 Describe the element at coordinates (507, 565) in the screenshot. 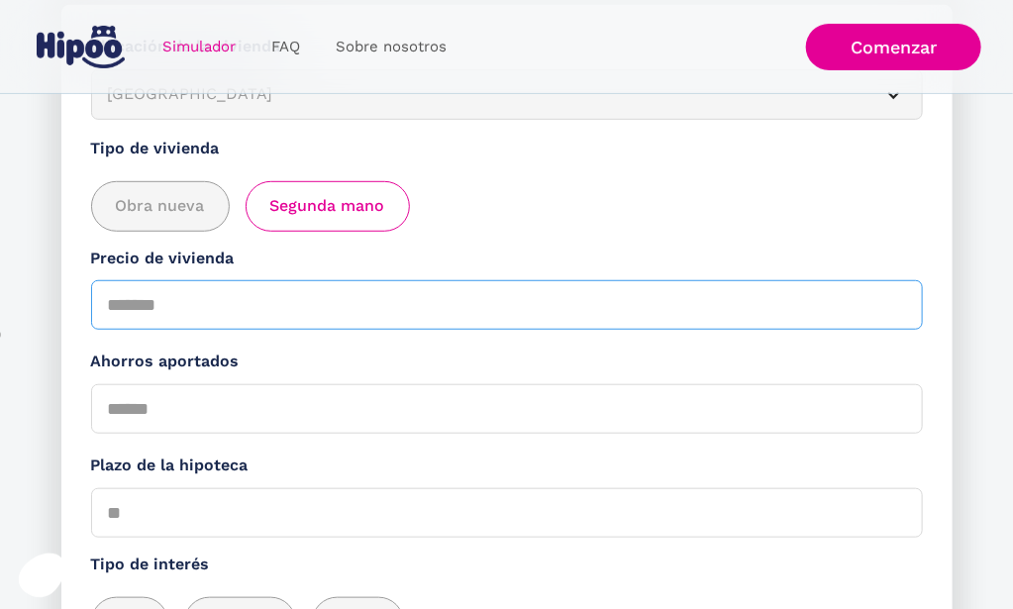

I see `label: Tipo de interés` at that location.